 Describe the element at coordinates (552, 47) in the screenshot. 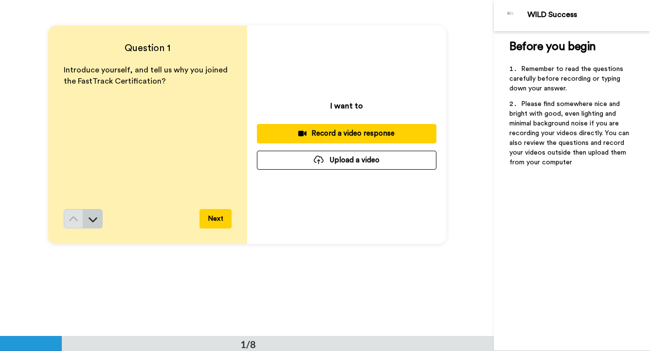

I see `span: Before you begin` at that location.